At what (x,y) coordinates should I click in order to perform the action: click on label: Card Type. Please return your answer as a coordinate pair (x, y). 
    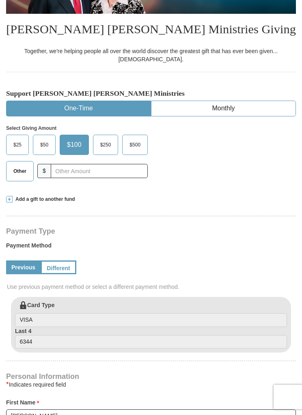
    Looking at the image, I should click on (151, 314).